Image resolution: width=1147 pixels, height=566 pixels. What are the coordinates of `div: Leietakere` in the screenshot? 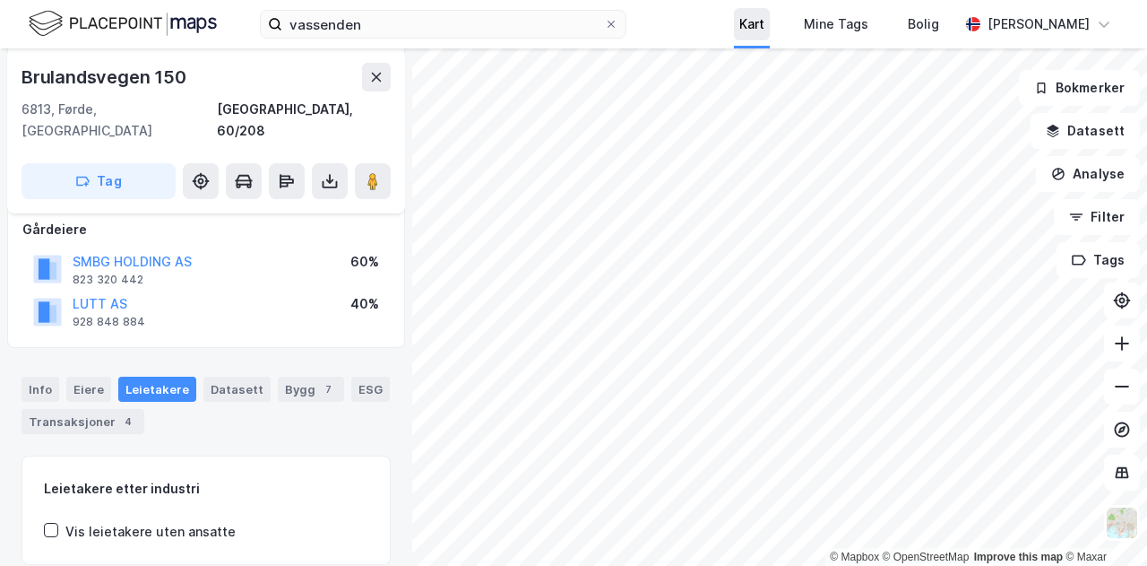 It's located at (157, 389).